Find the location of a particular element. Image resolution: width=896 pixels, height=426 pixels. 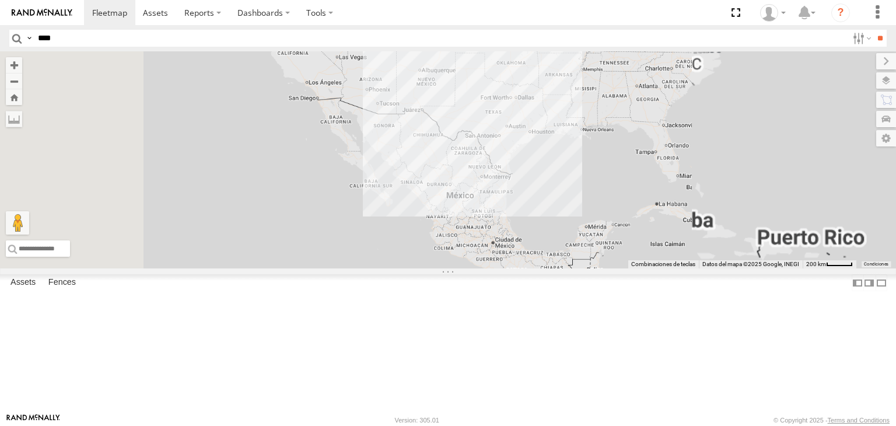

label: Map Settings is located at coordinates (886, 138).